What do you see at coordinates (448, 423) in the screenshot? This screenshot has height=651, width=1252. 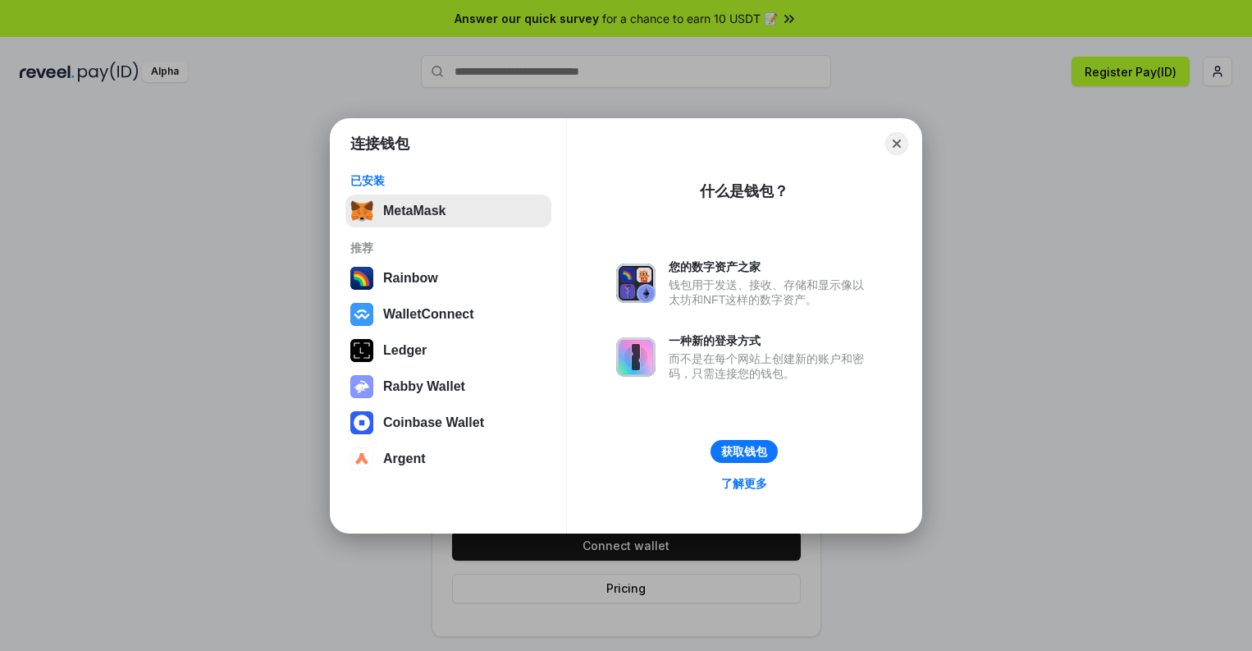 I see `button: Coinbase Wallet` at bounding box center [448, 423].